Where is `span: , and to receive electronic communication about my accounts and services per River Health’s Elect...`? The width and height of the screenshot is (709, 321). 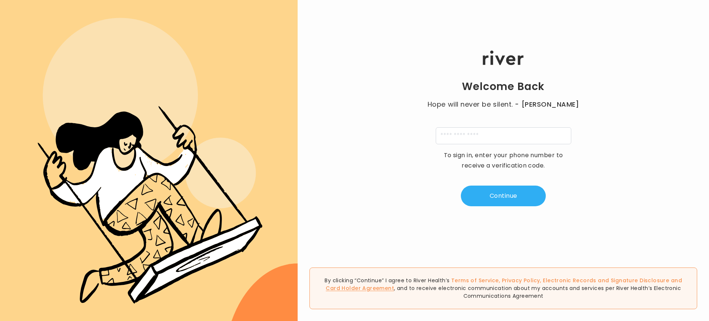 span: , and to receive electronic communication about my accounts and services per River Health’s Elect... is located at coordinates (537, 292).